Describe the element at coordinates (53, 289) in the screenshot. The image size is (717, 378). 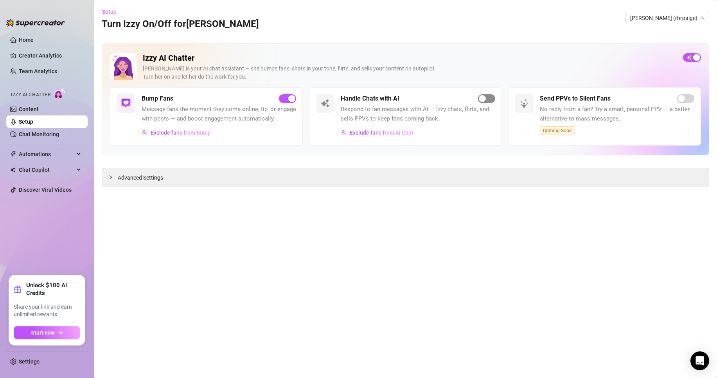
I see `strong: Unlock $100 AI Credits` at that location.